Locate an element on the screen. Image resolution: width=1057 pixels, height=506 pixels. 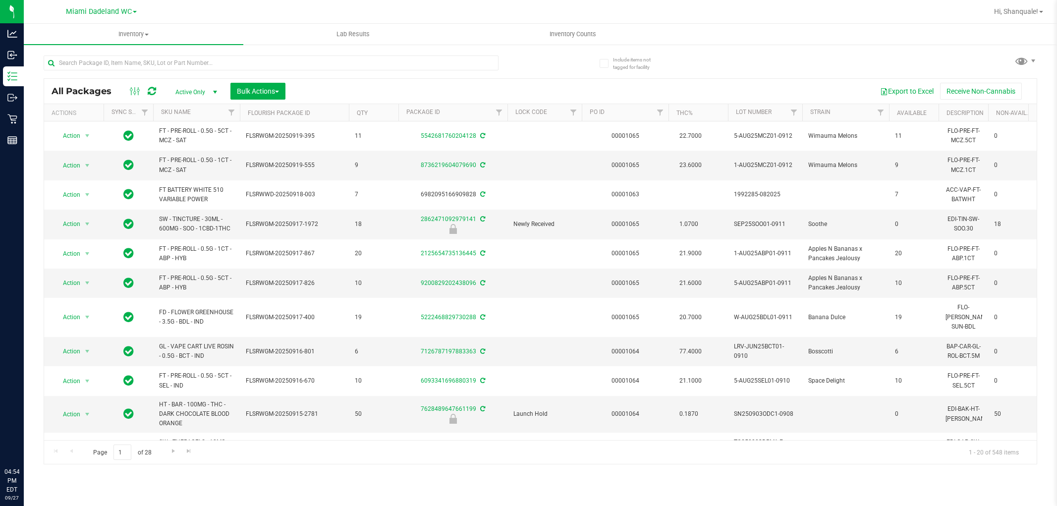
a: Flourish Package ID is located at coordinates (279, 113).